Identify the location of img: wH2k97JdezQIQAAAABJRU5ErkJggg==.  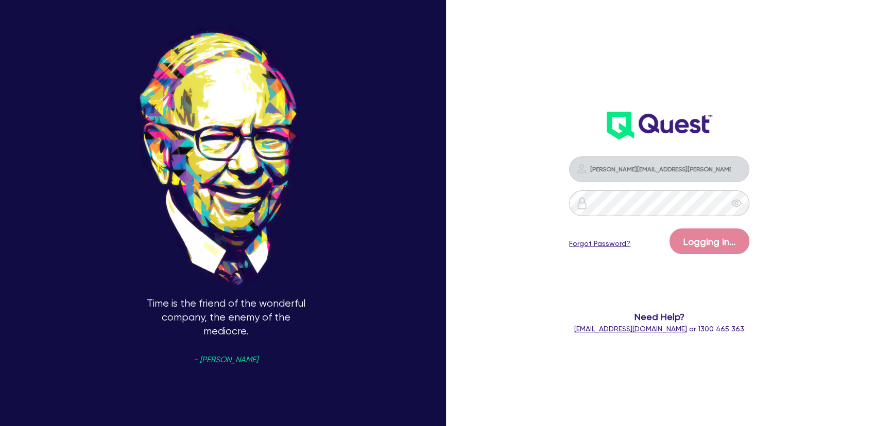
(659, 126).